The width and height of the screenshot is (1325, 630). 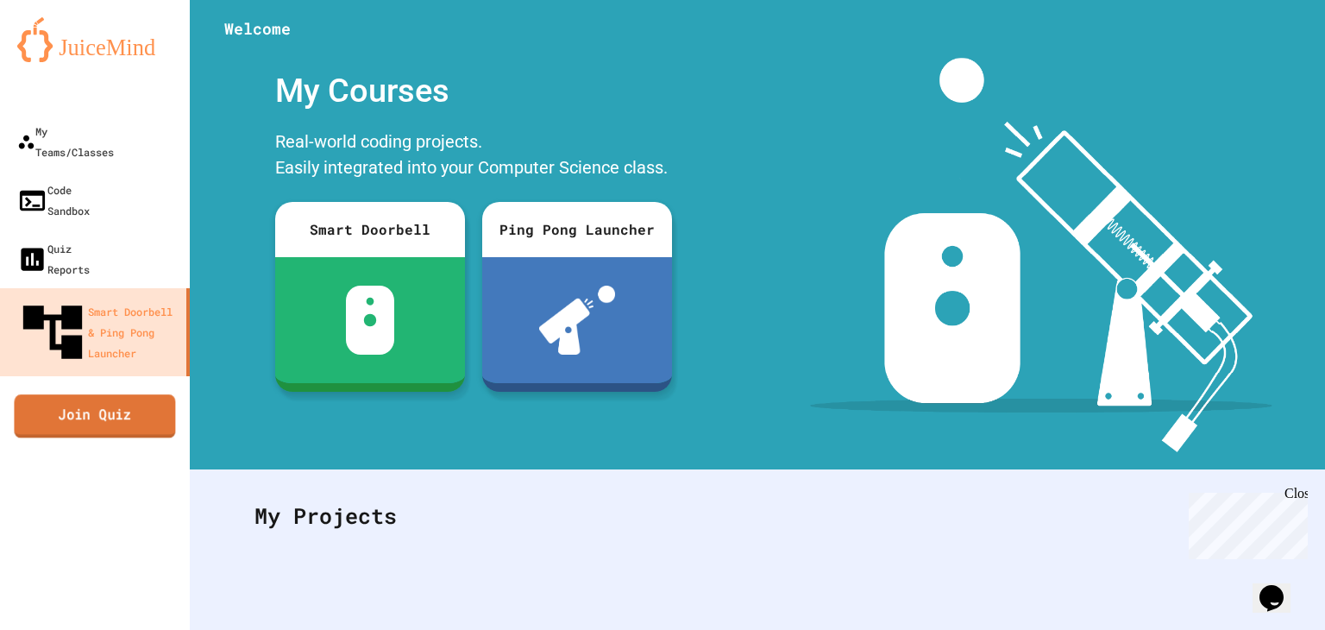 What do you see at coordinates (577, 230) in the screenshot?
I see `div: Ping Pong Launcher` at bounding box center [577, 230].